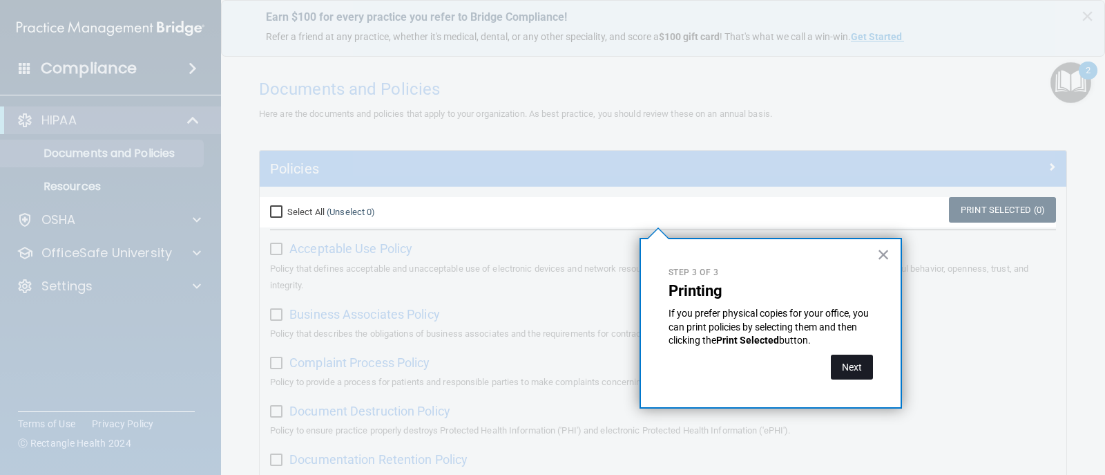 This screenshot has height=475, width=1105. Describe the element at coordinates (747, 340) in the screenshot. I see `strong: Print Selected` at that location.